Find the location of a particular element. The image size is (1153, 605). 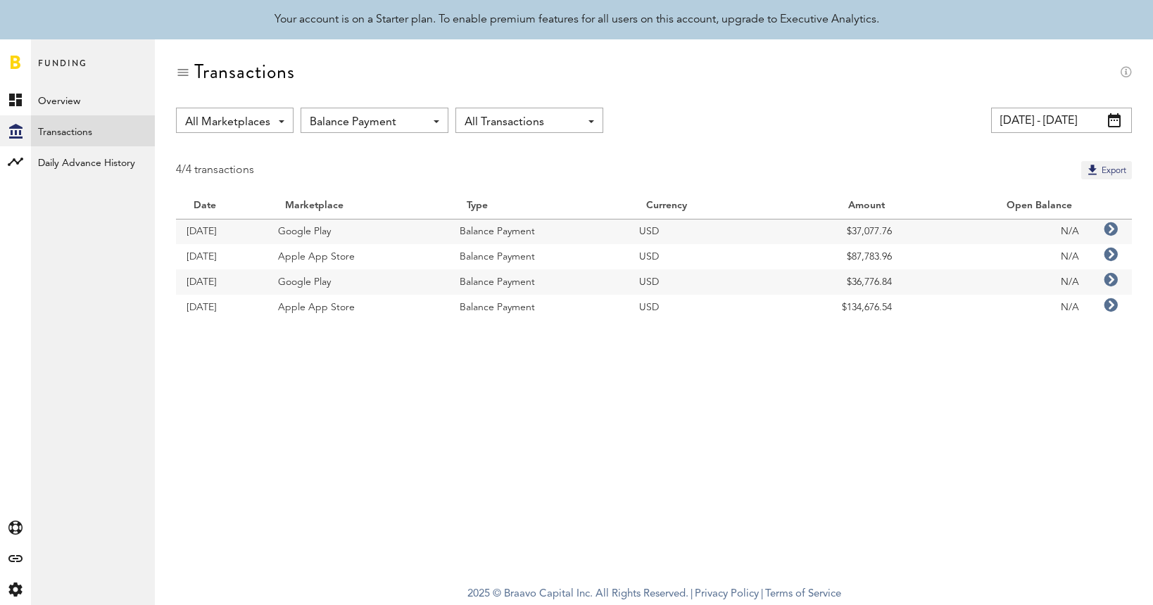

a: Privacy Policy is located at coordinates (726, 594).